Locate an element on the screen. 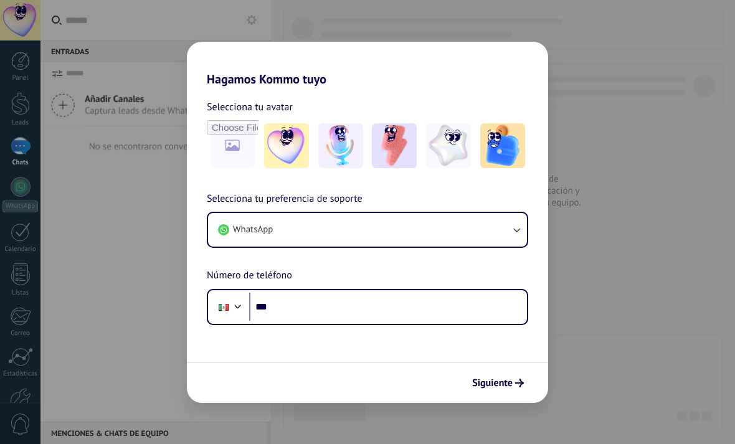 This screenshot has width=735, height=444. h2: Hagamos Kommo tuyo is located at coordinates (368, 64).